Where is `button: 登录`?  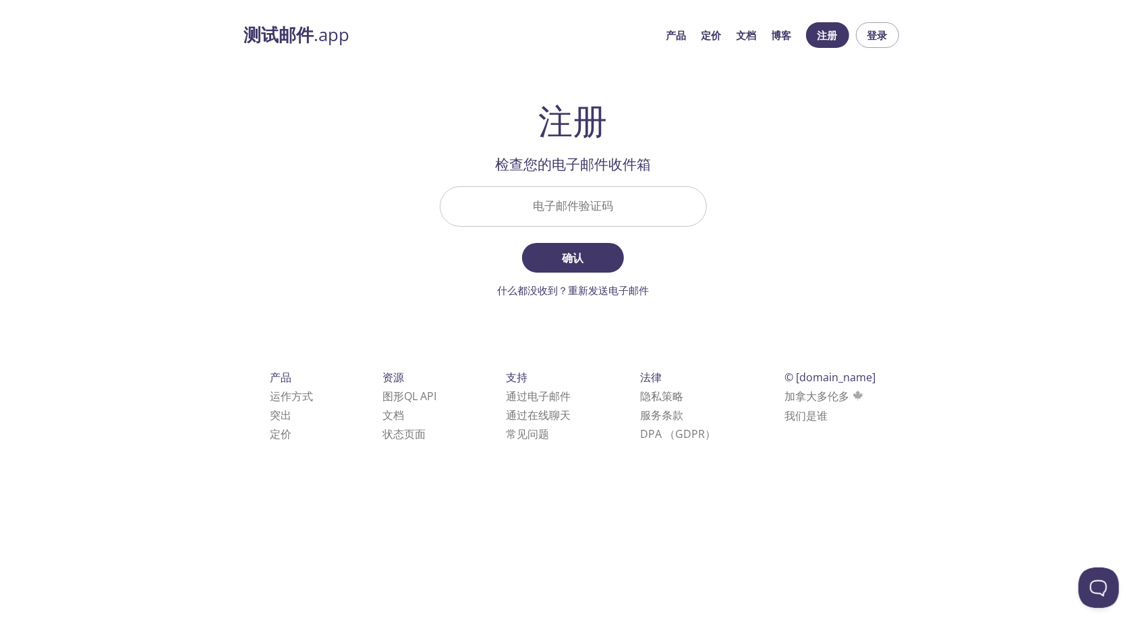 button: 登录 is located at coordinates (877, 35).